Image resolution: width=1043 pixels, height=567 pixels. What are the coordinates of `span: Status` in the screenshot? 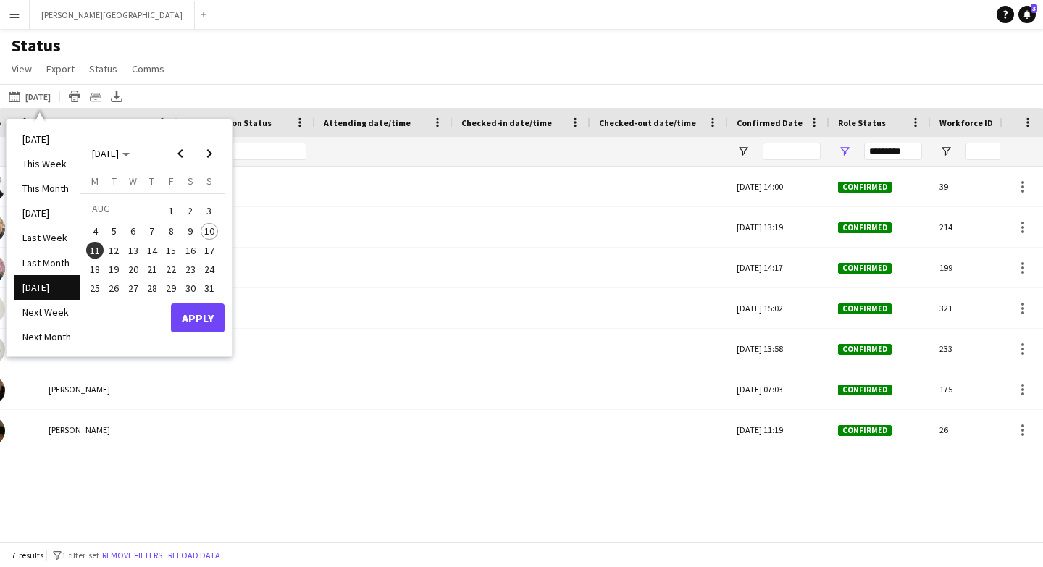 It's located at (103, 69).